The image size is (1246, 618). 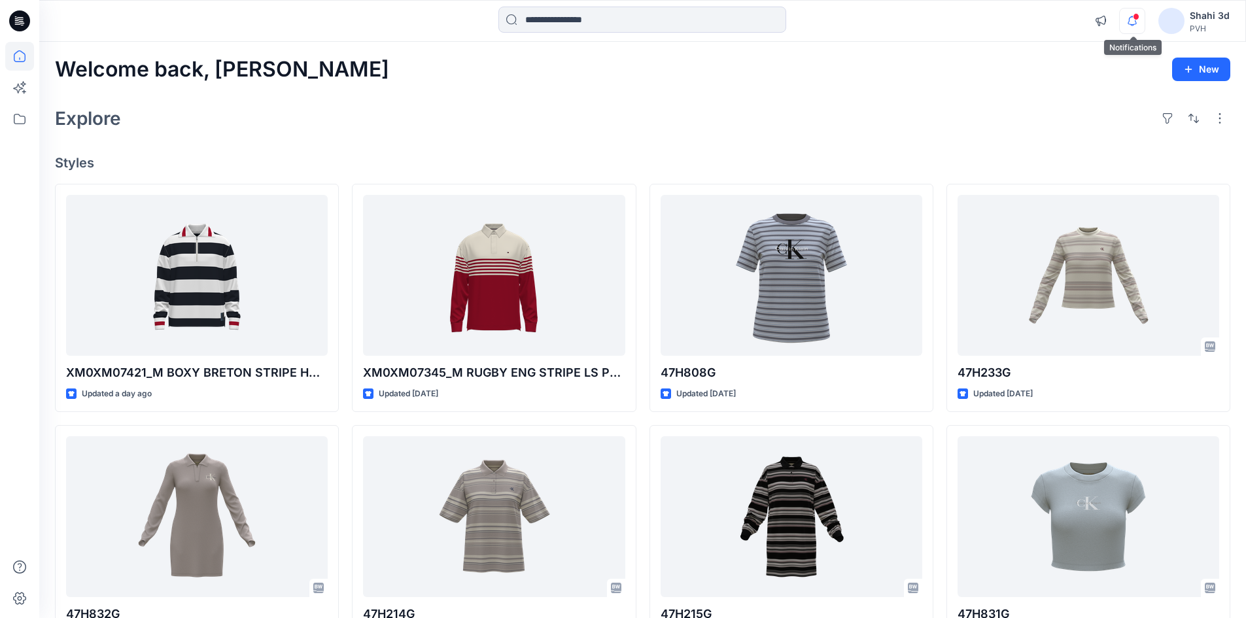 What do you see at coordinates (197, 517) in the screenshot?
I see `a: 47H832G` at bounding box center [197, 517].